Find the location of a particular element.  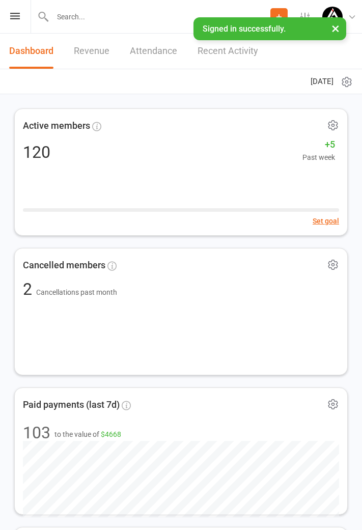

span: Paid payments (last 7d) is located at coordinates (71, 405).